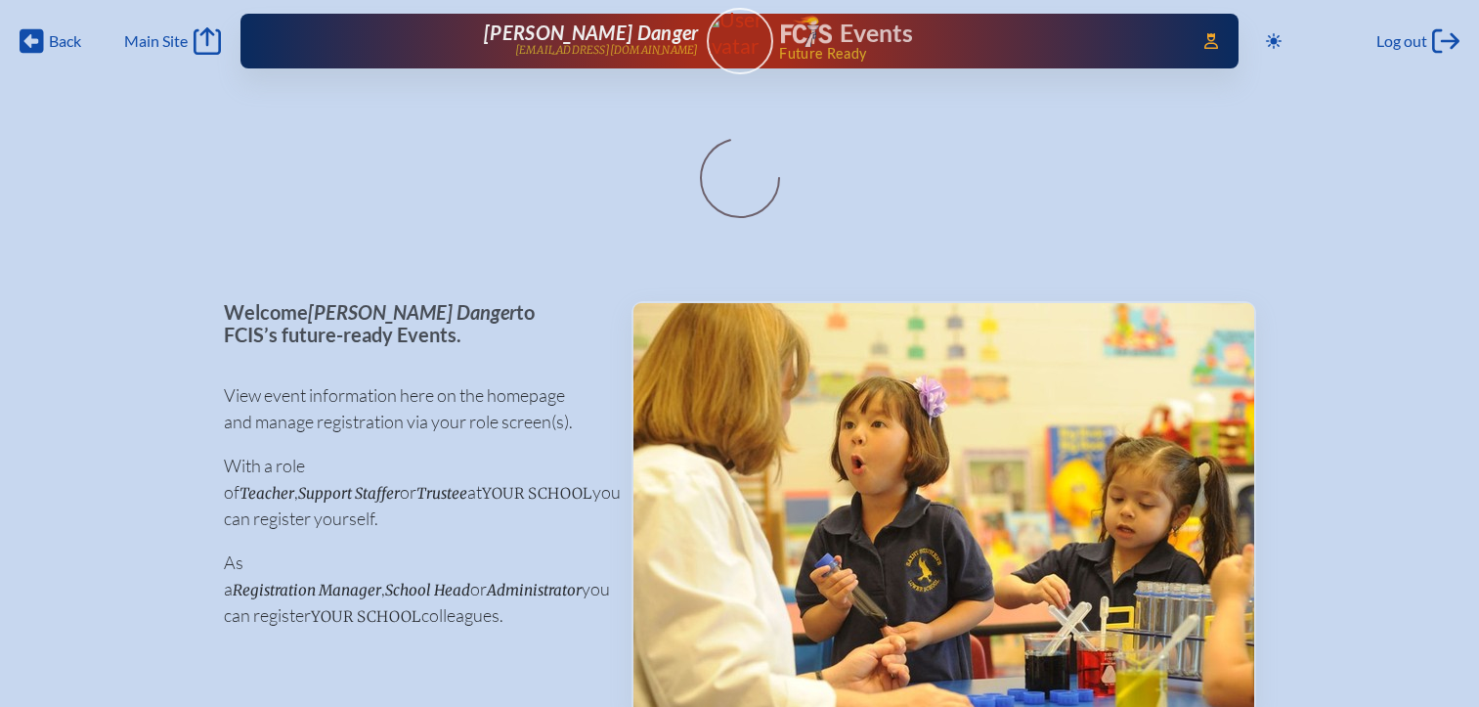  What do you see at coordinates (739, 32) in the screenshot?
I see `img: User Avatar` at bounding box center [739, 32].